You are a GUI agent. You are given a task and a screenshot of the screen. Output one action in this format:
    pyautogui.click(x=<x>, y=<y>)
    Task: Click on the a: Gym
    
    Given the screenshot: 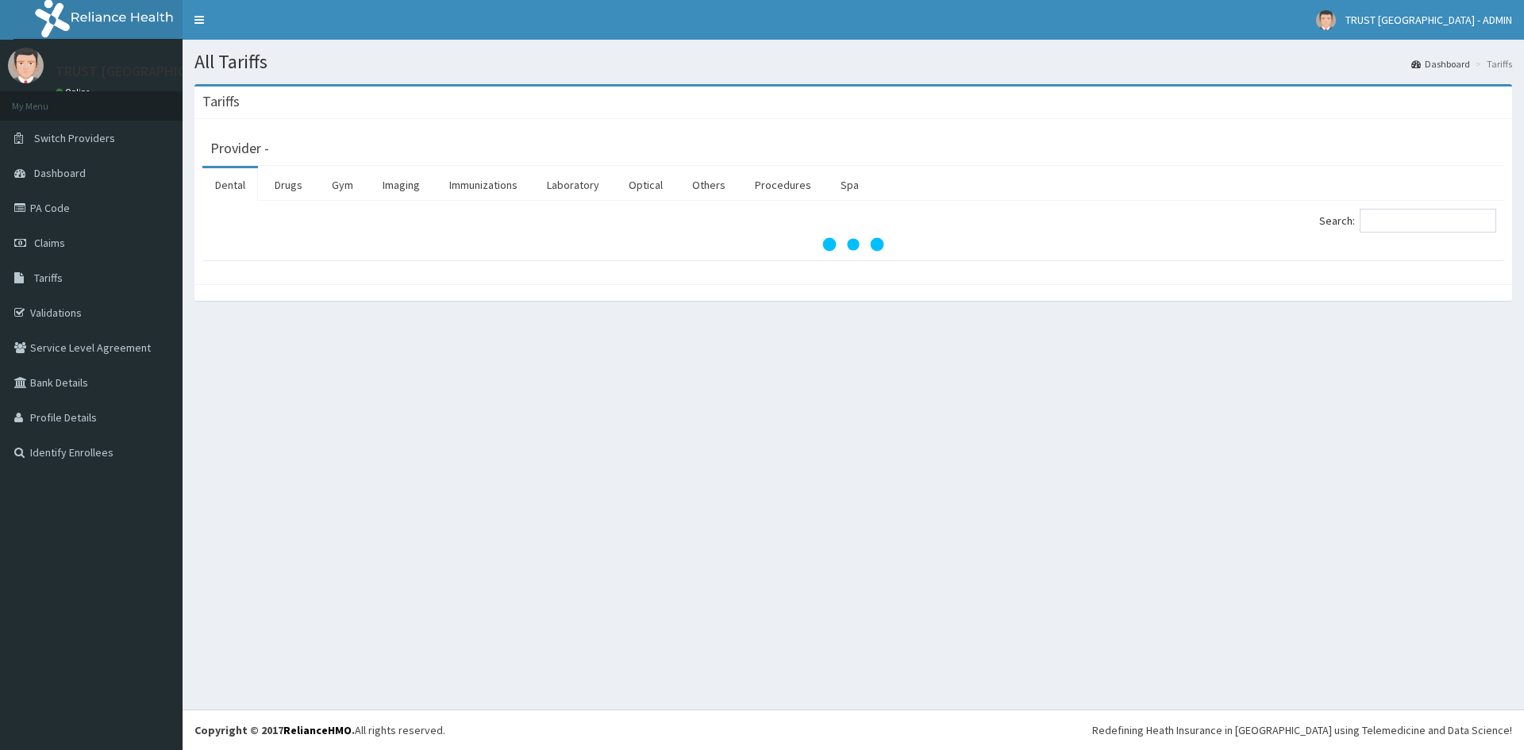 What is the action you would take?
    pyautogui.click(x=342, y=185)
    